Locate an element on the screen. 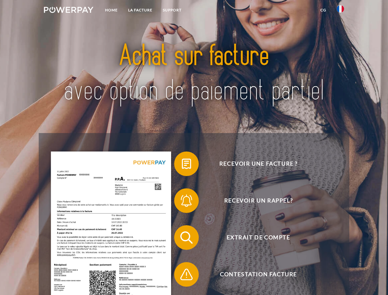  a: CG is located at coordinates (323, 10).